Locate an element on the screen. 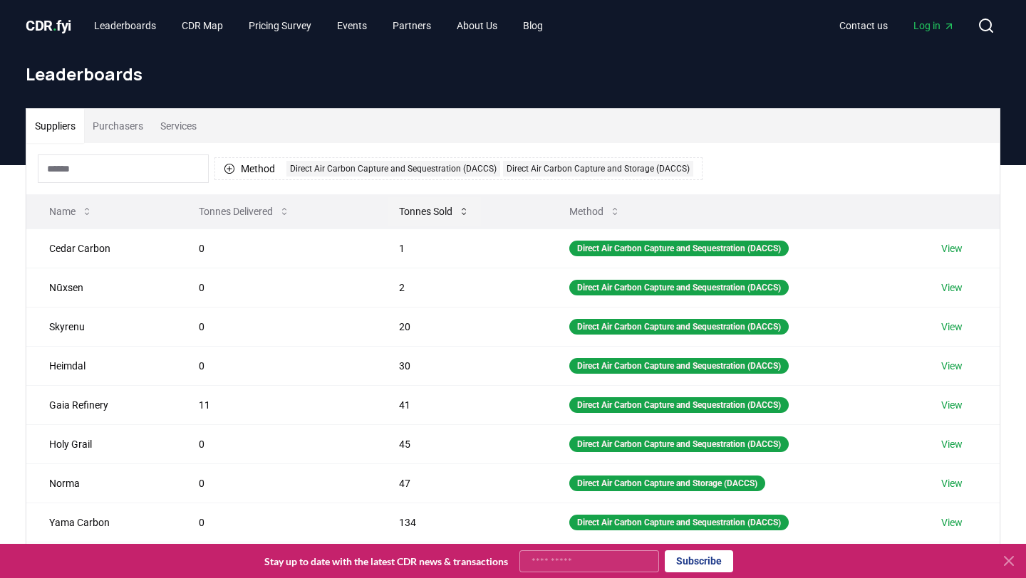  a: Leaderboards is located at coordinates (125, 26).